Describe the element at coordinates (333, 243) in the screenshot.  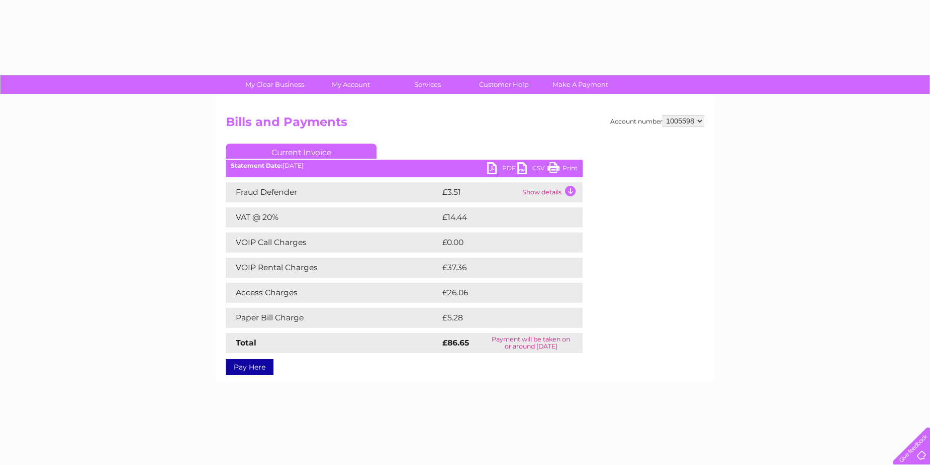
I see `td: VOIP Call Charges` at that location.